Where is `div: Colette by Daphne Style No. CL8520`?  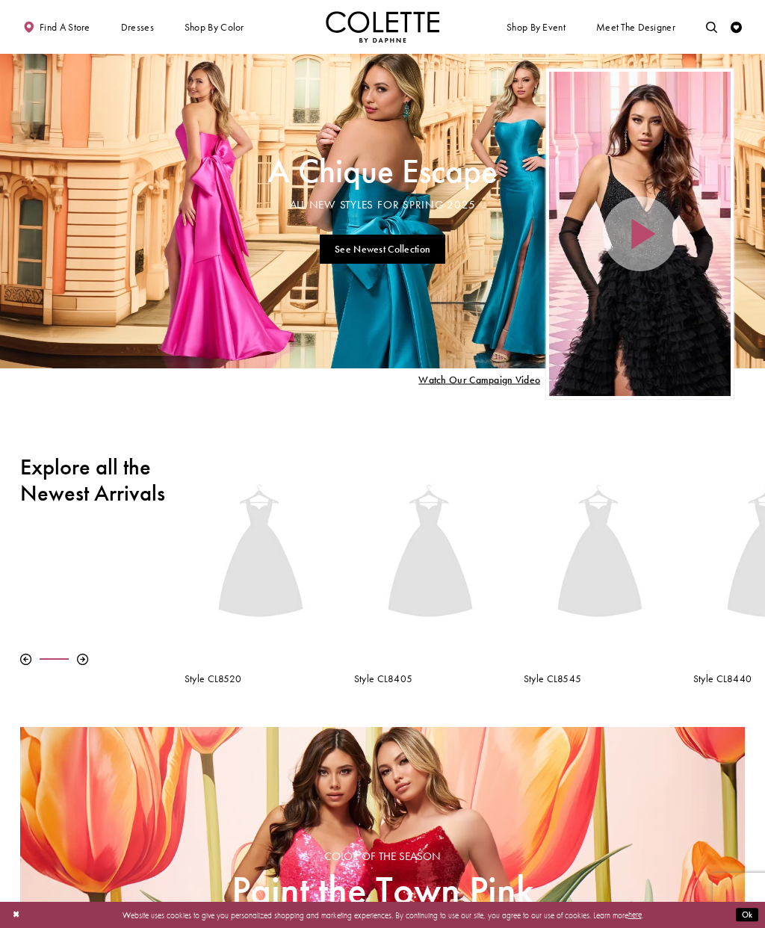
div: Colette by Daphne Style No. CL8520 is located at coordinates (260, 563).